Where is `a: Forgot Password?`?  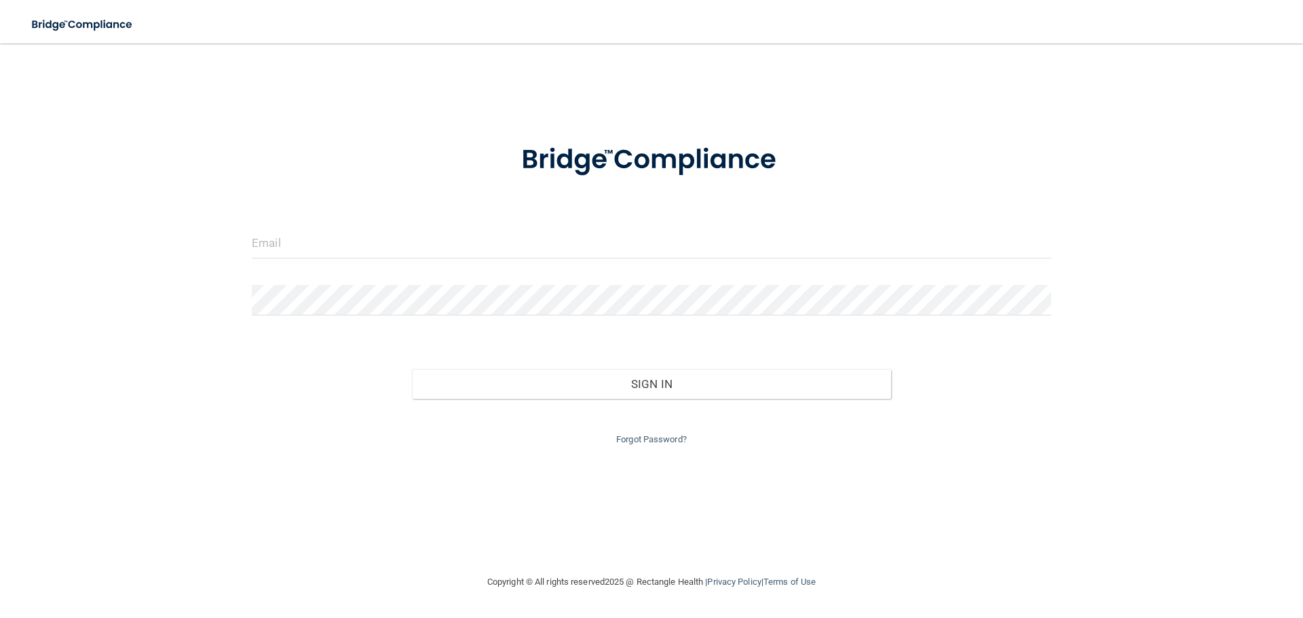 a: Forgot Password? is located at coordinates (652, 439).